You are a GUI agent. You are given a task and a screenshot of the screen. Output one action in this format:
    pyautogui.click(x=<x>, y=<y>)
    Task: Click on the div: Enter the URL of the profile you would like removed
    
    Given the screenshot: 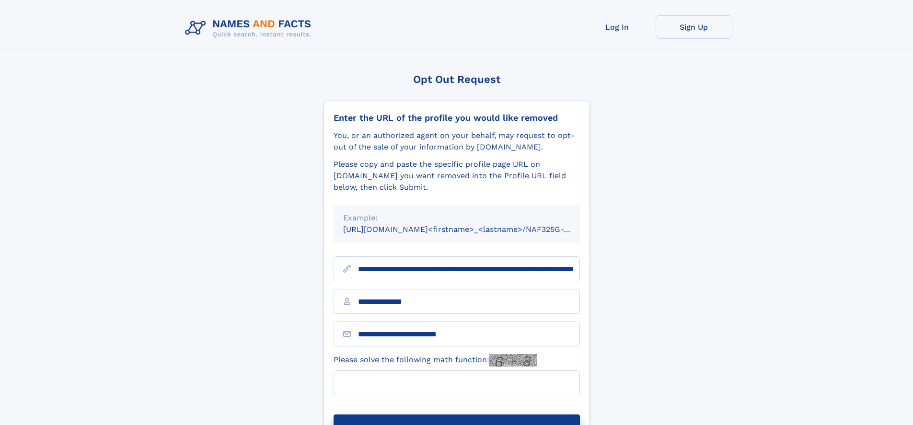 What is the action you would take?
    pyautogui.click(x=457, y=118)
    